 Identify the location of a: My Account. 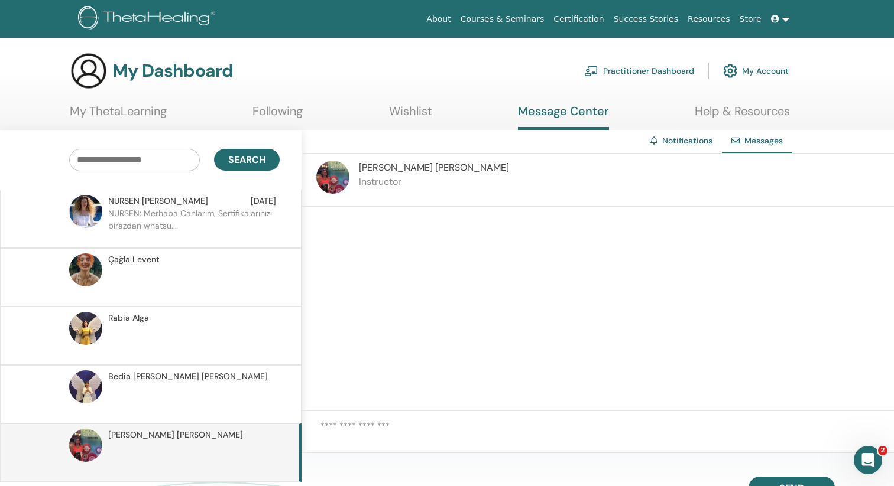
(755, 71).